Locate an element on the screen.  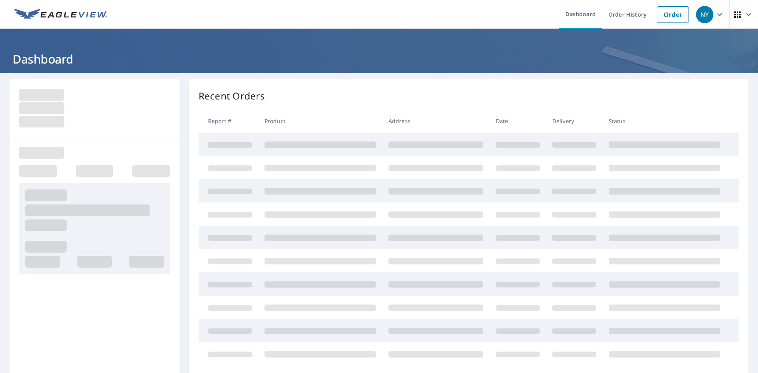
h1: Dashboard is located at coordinates (379, 59).